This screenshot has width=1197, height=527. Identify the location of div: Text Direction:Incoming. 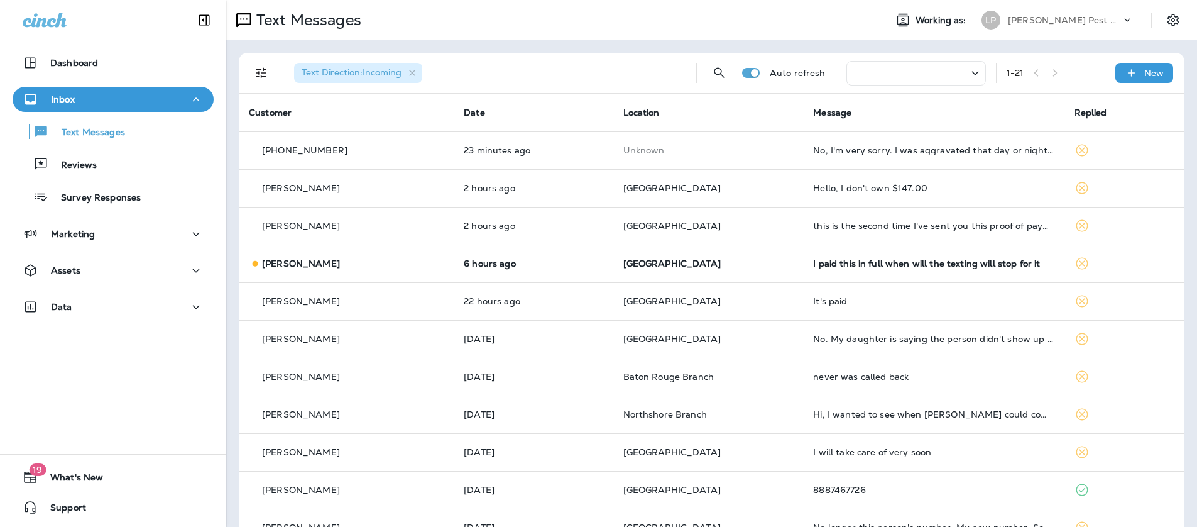
(358, 73).